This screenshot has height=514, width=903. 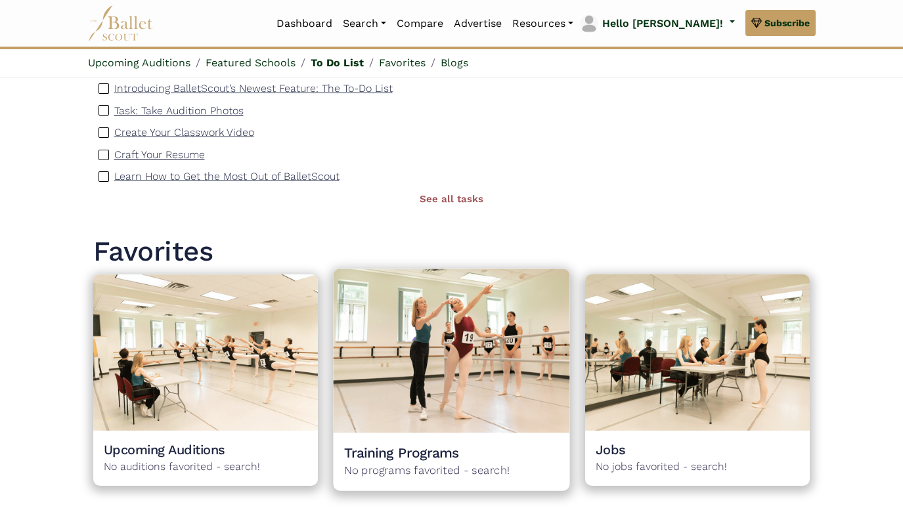 What do you see at coordinates (179, 110) in the screenshot?
I see `p: Task: Take Audition Photos` at bounding box center [179, 110].